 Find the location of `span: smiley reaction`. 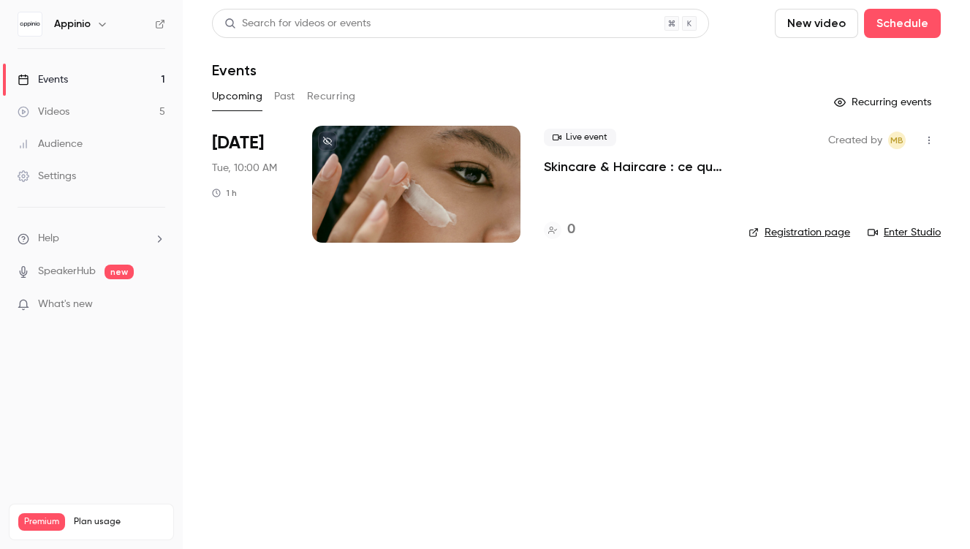

span: smiley reaction is located at coordinates (289, 459).